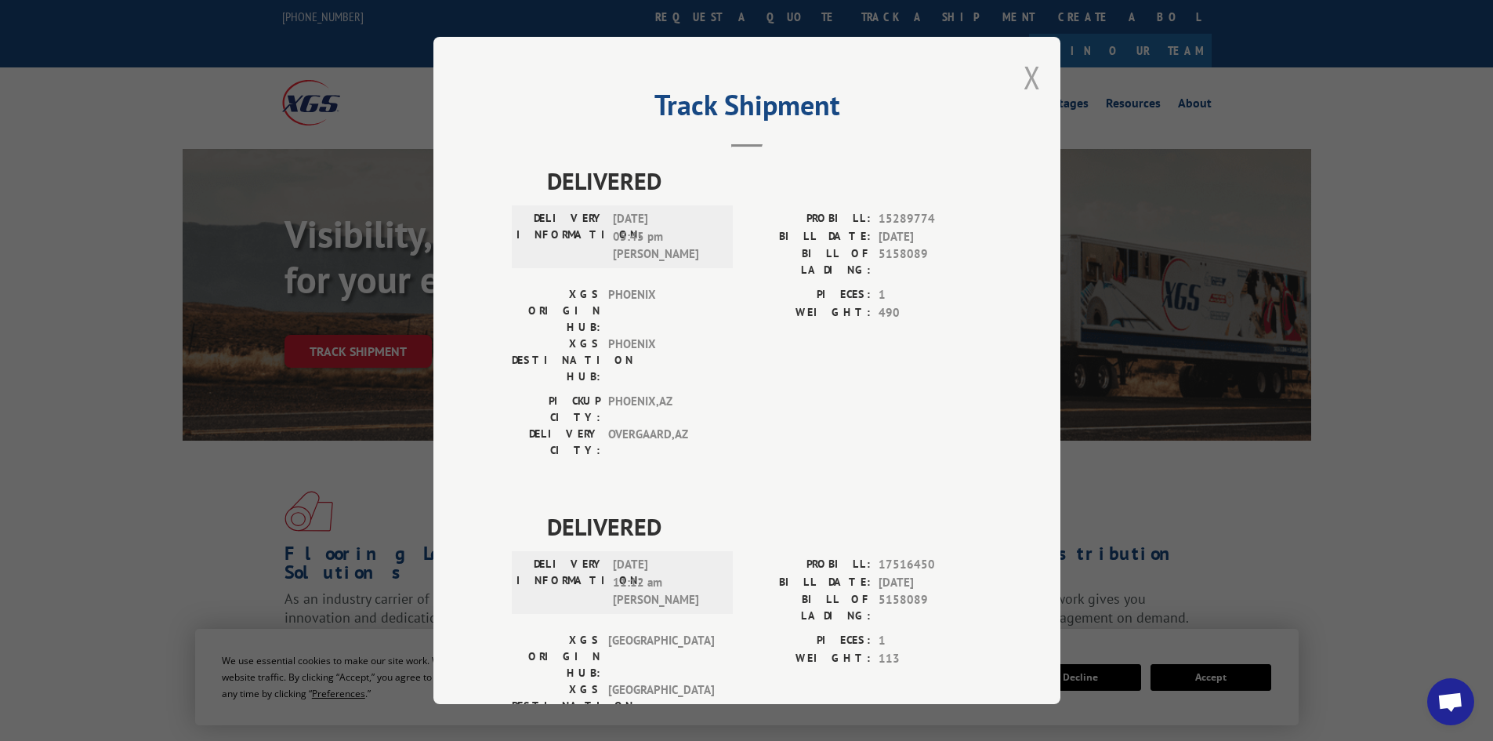 The width and height of the screenshot is (1493, 741). What do you see at coordinates (1451, 701) in the screenshot?
I see `div: Open chat` at bounding box center [1451, 701].